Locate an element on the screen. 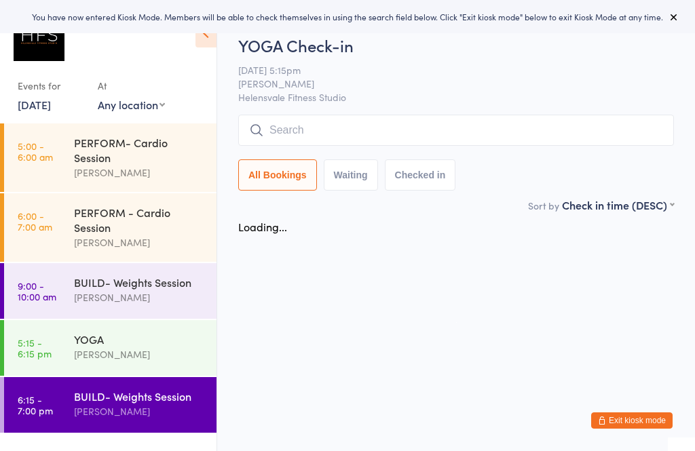 This screenshot has height=451, width=695. div: Check in time (DESC) is located at coordinates (617, 205).